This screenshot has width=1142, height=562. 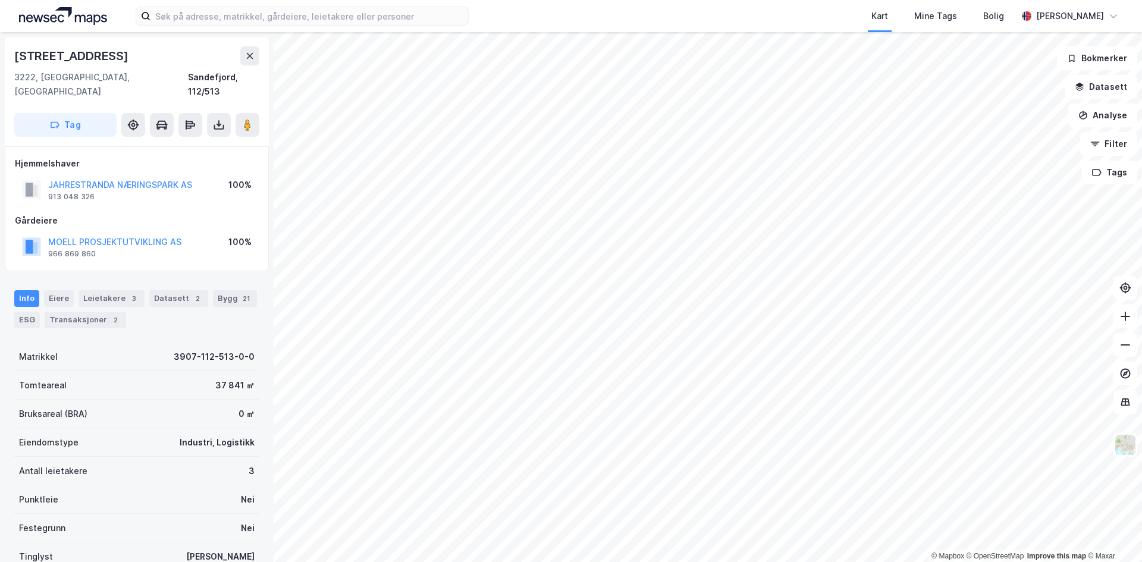 What do you see at coordinates (111, 299) in the screenshot?
I see `div: Leietakere` at bounding box center [111, 299].